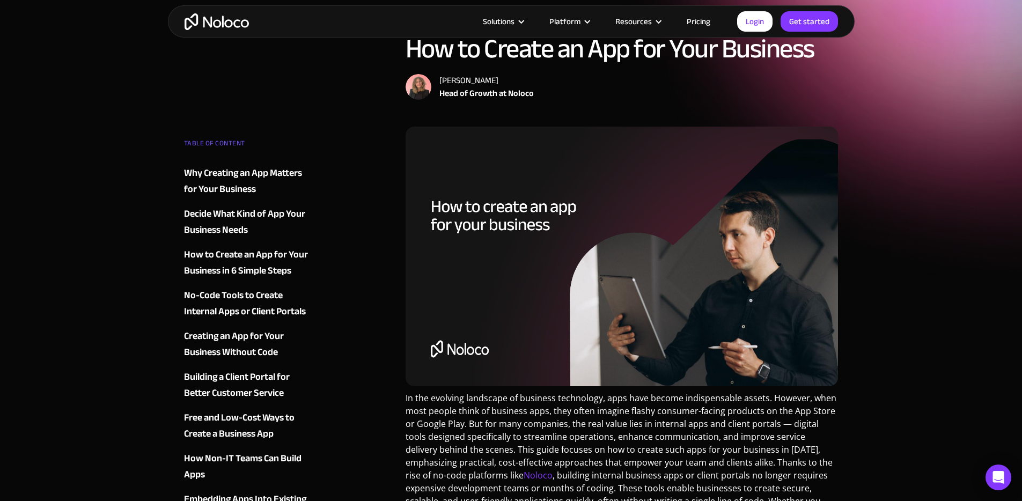 The width and height of the screenshot is (1022, 501). I want to click on div: How to Create an App for Your Business in 6 Simple Steps, so click(249, 263).